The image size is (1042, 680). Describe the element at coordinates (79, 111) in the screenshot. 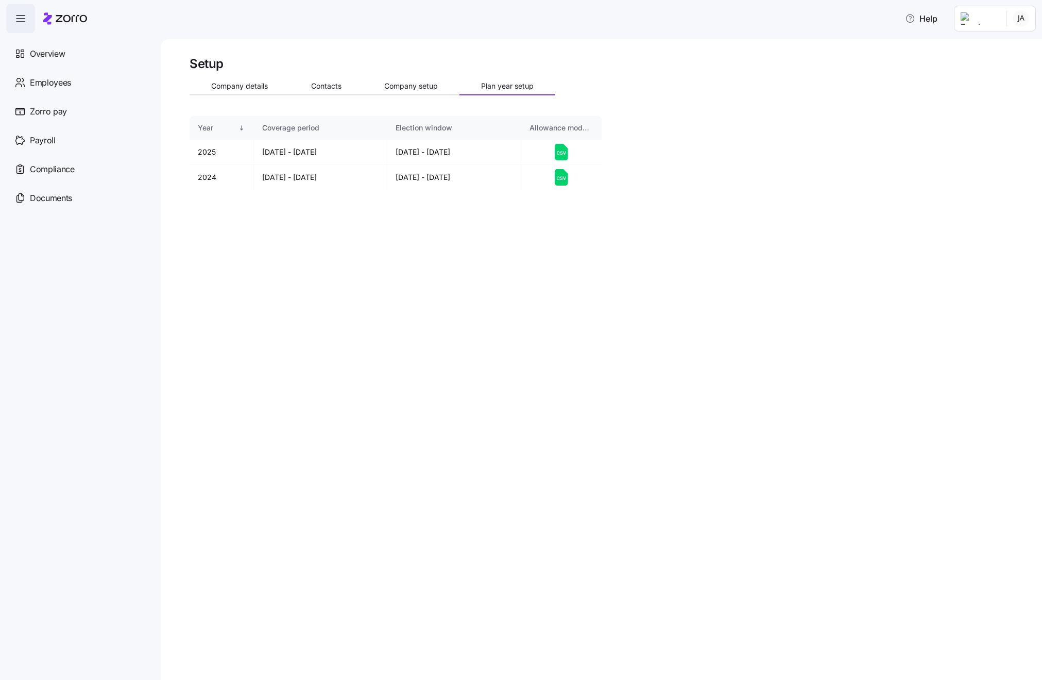

I see `a: Zorro pay` at that location.